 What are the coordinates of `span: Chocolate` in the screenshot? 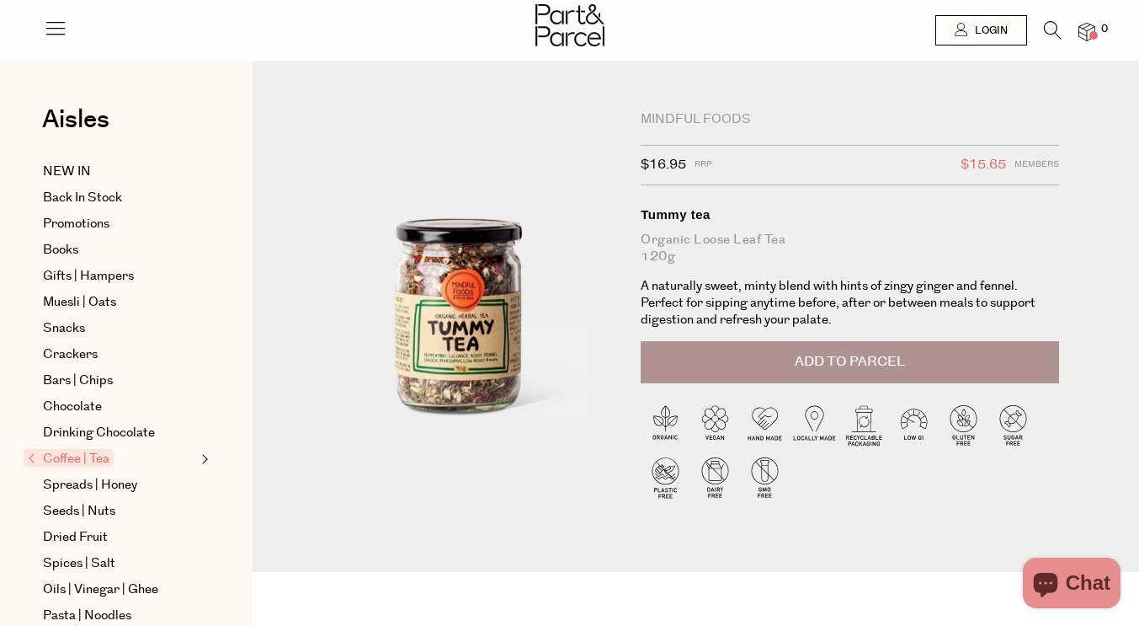 It's located at (72, 407).